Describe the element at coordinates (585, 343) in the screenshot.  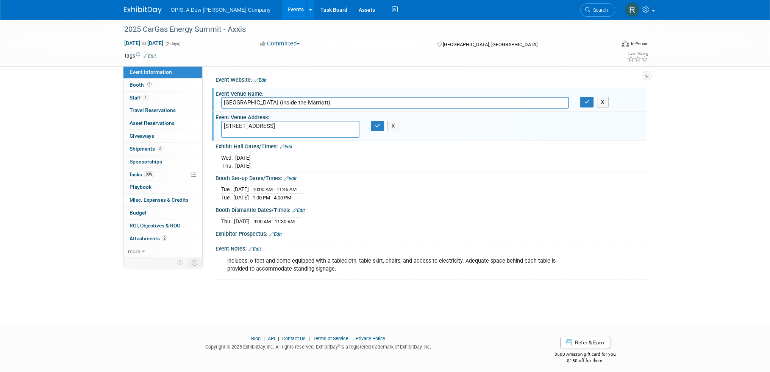
I see `a: Refer & Earn` at that location.